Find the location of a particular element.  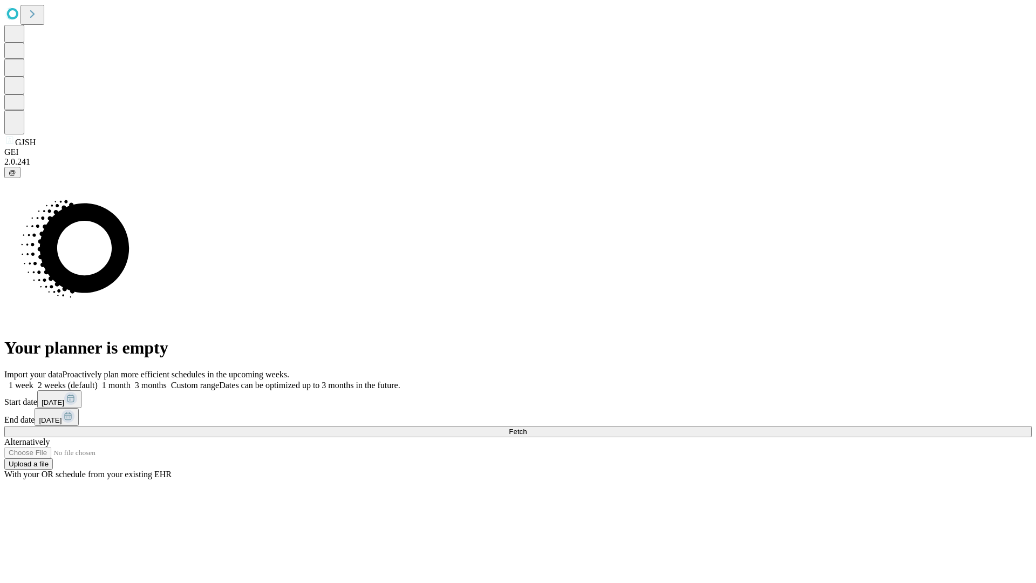

span: 3 months is located at coordinates (151, 385).